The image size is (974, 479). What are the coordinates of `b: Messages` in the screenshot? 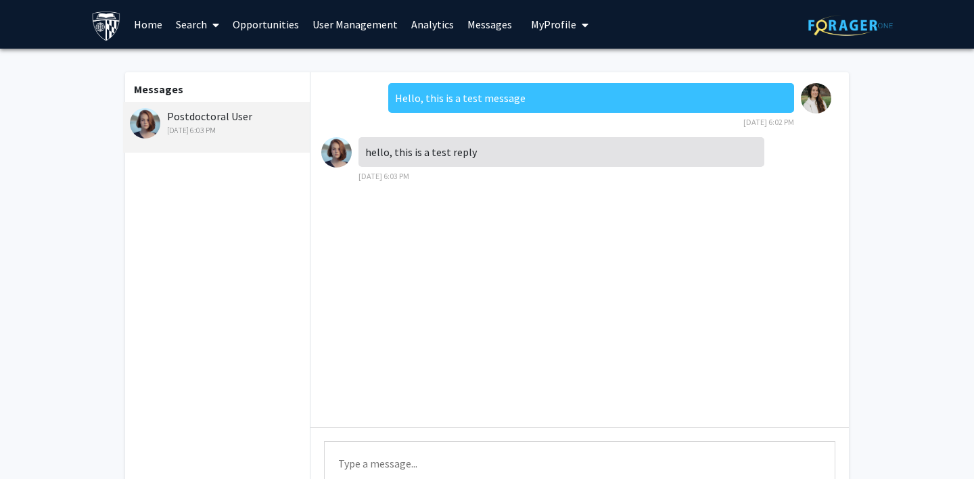 It's located at (158, 89).